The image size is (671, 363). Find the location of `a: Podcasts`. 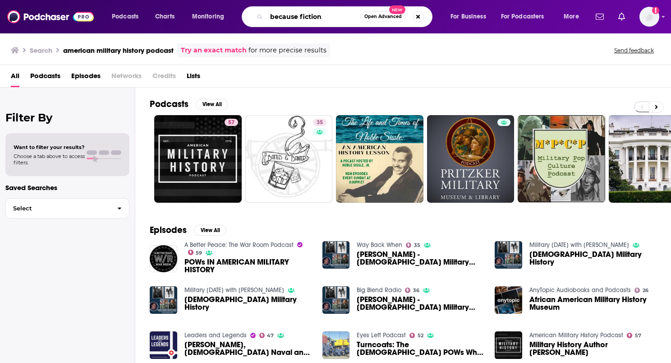

a: Podcasts is located at coordinates (45, 78).